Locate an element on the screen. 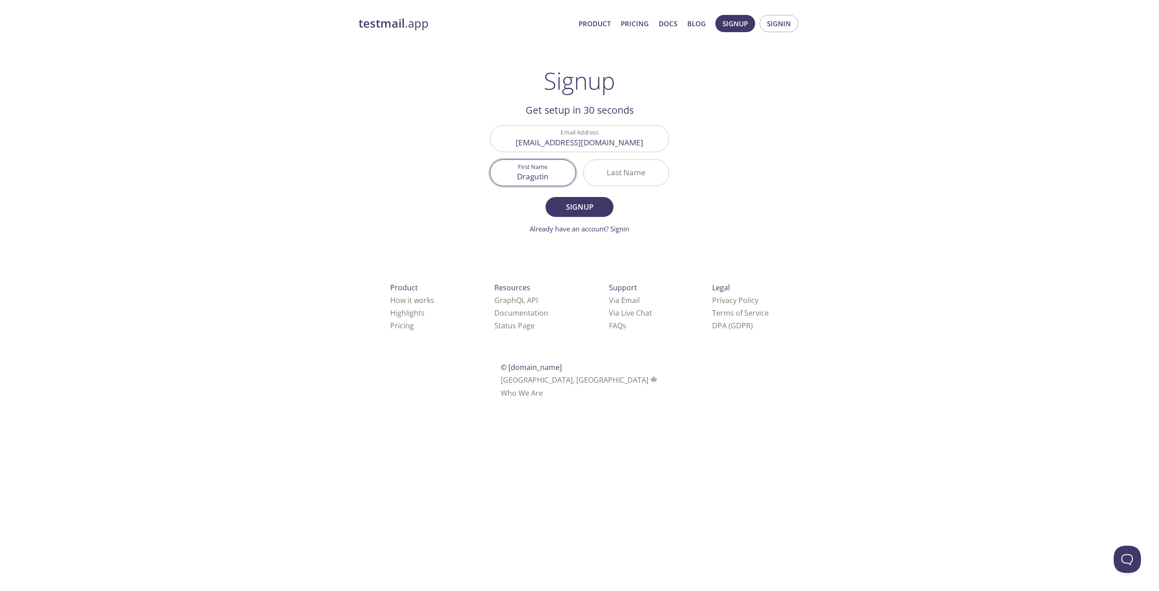 The image size is (1159, 591). a: How it works is located at coordinates (412, 300).